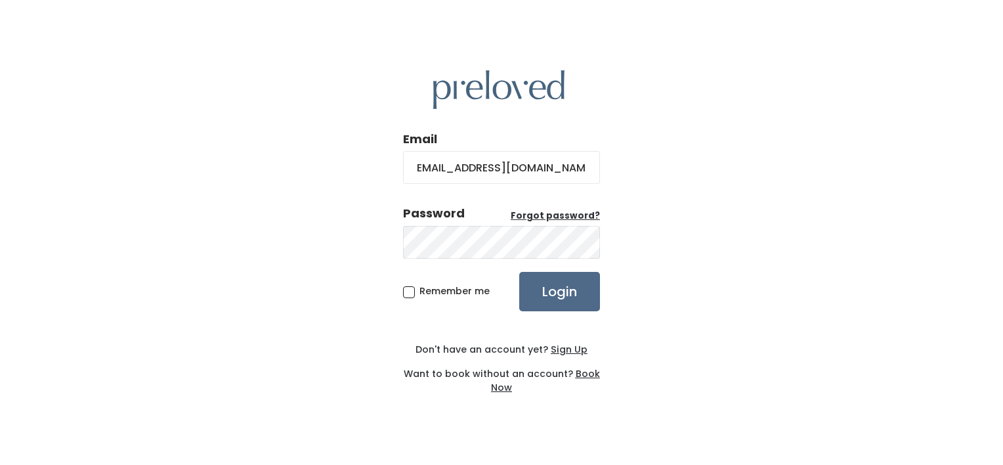 The height and width of the screenshot is (465, 1003). Describe the element at coordinates (499, 89) in the screenshot. I see `img: preloved logo` at that location.